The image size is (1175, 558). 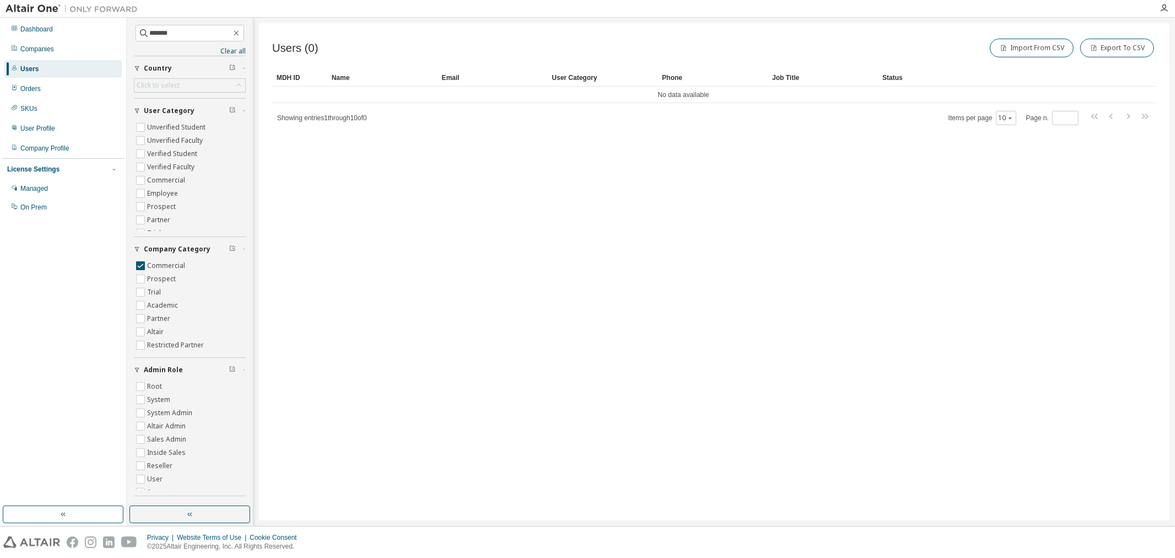 What do you see at coordinates (72, 542) in the screenshot?
I see `img: facebook.svg` at bounding box center [72, 542].